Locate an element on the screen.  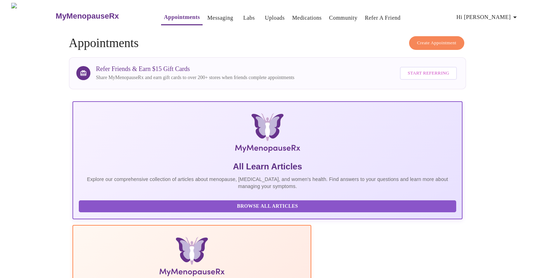
button: Messaging is located at coordinates (220, 18).